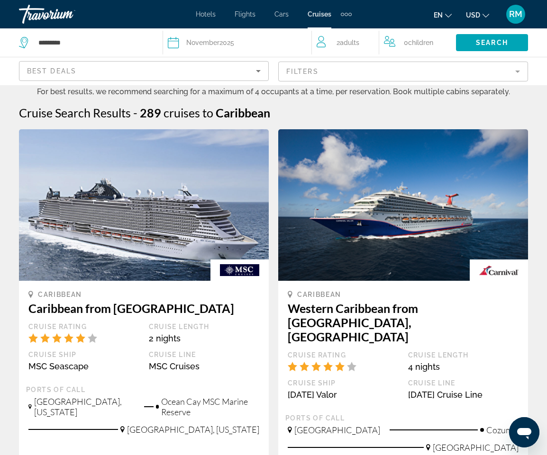  Describe the element at coordinates (206, 14) in the screenshot. I see `span: Hotels` at that location.